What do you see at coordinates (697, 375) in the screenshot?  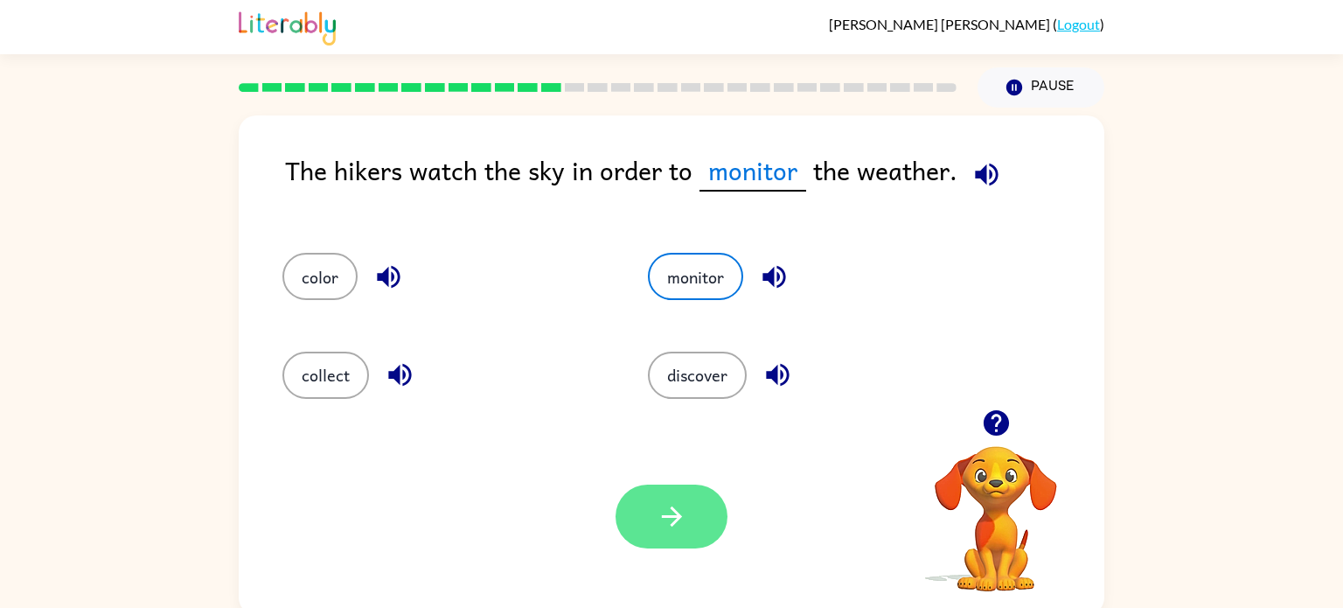 I see `button: discover` at bounding box center [697, 375].